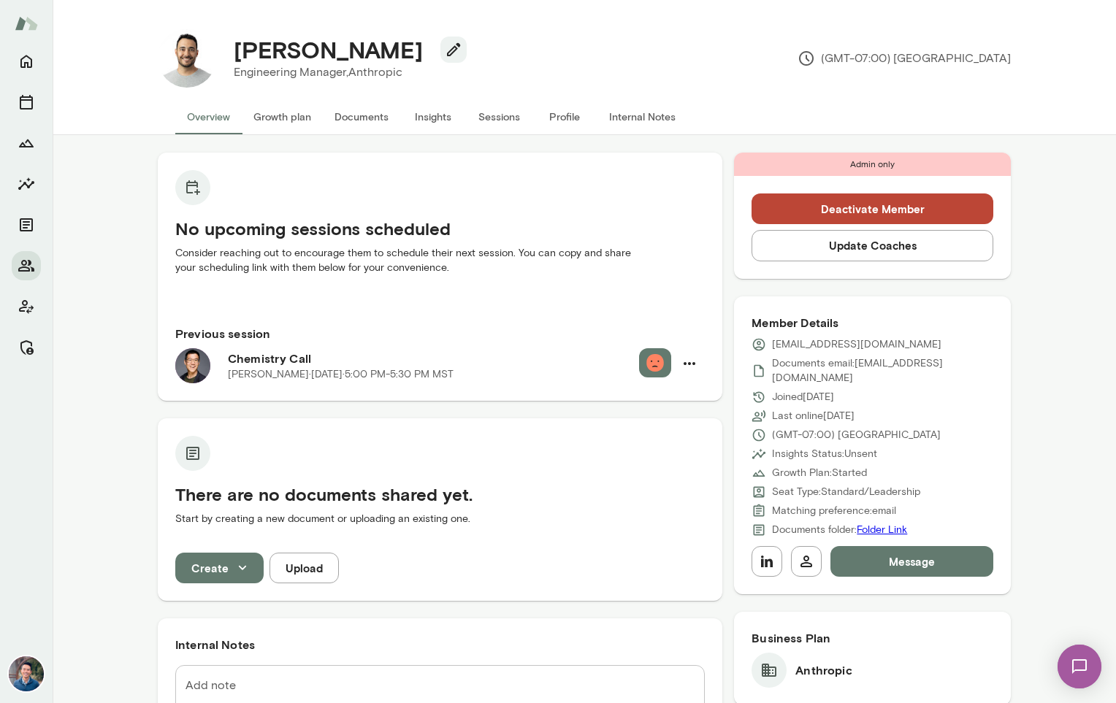 The width and height of the screenshot is (1116, 703). What do you see at coordinates (26, 674) in the screenshot?
I see `img: Alex Yu` at bounding box center [26, 674].